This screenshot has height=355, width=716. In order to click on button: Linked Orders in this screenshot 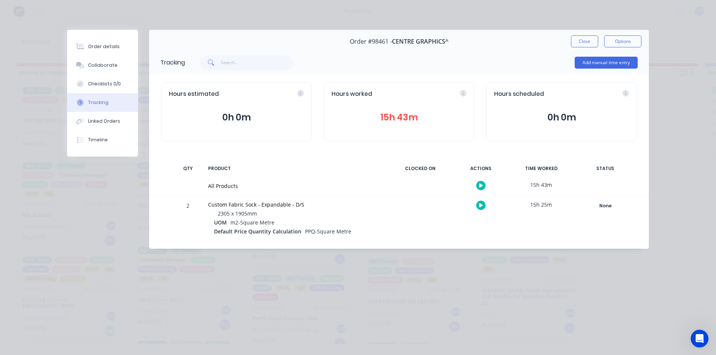, I will do `click(103, 121)`.